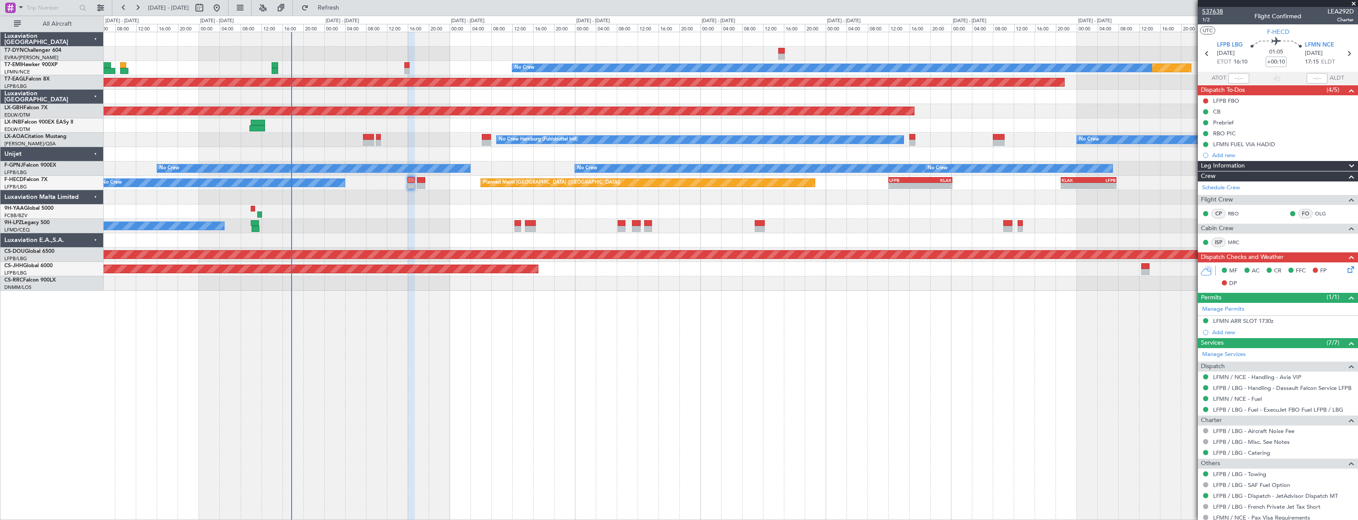 The width and height of the screenshot is (1358, 520). Describe the element at coordinates (1237, 242) in the screenshot. I see `a: MRC` at that location.